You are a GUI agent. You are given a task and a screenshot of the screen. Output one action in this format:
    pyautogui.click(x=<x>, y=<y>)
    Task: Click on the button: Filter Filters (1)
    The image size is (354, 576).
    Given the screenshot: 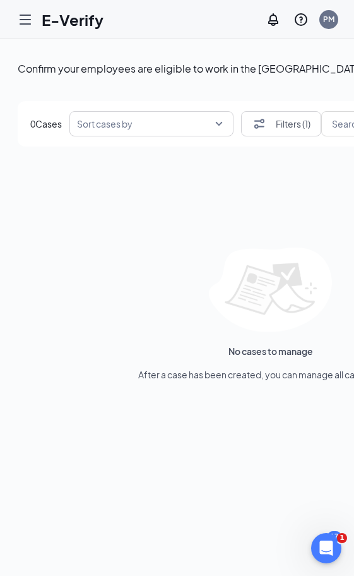 What is the action you would take?
    pyautogui.click(x=281, y=124)
    